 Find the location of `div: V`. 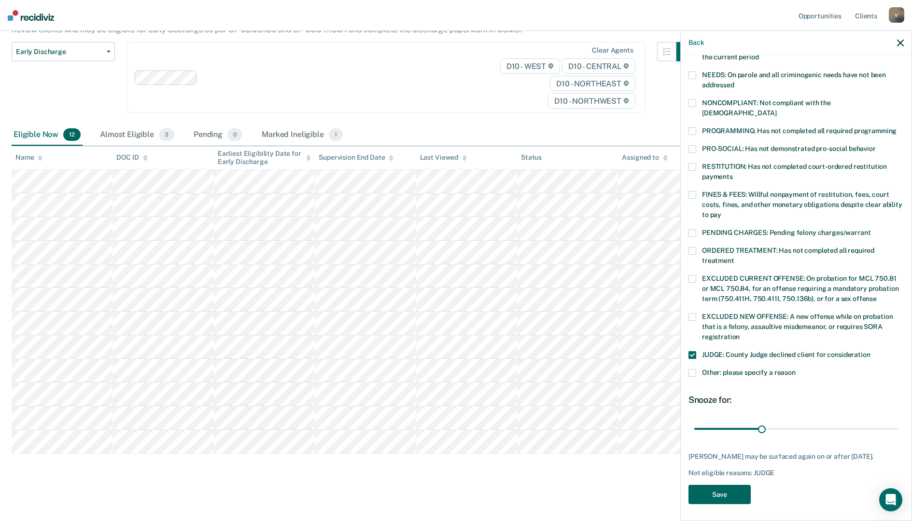

div: V is located at coordinates (896, 15).